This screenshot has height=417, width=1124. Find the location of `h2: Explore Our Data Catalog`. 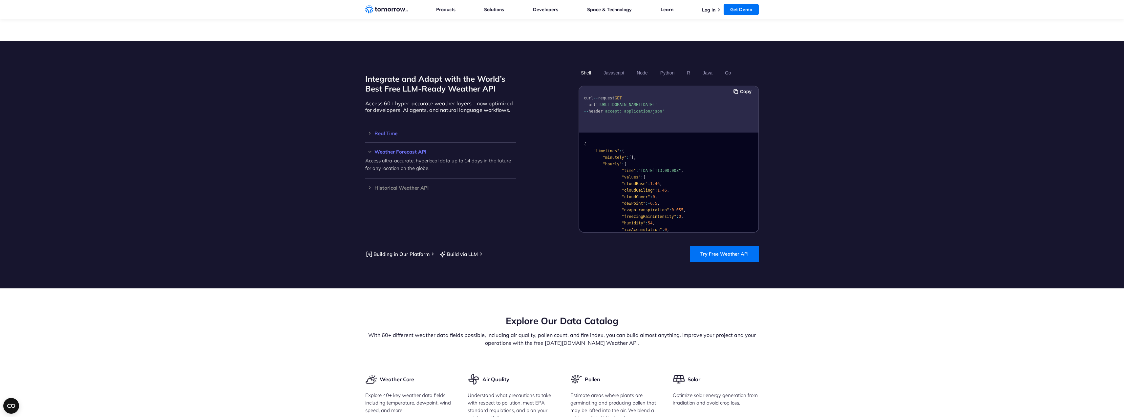

h2: Explore Our Data Catalog is located at coordinates (562, 321).